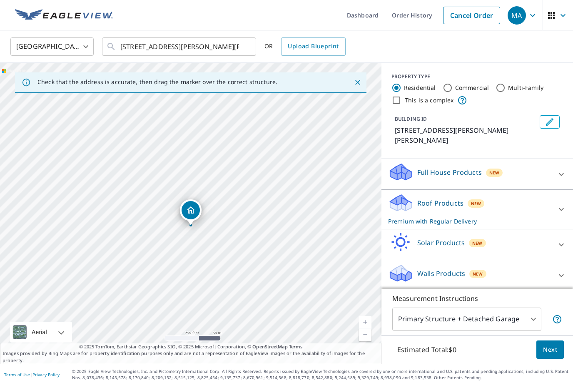 Image resolution: width=573 pixels, height=385 pixels. I want to click on div: MA, so click(517, 15).